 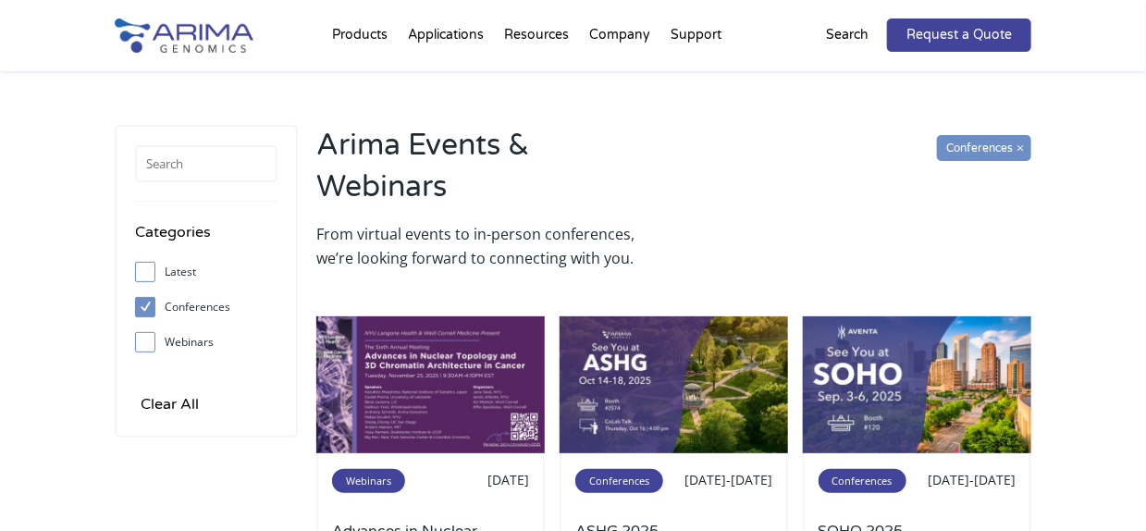 I want to click on h2: Arima Events & Webinars, so click(x=490, y=173).